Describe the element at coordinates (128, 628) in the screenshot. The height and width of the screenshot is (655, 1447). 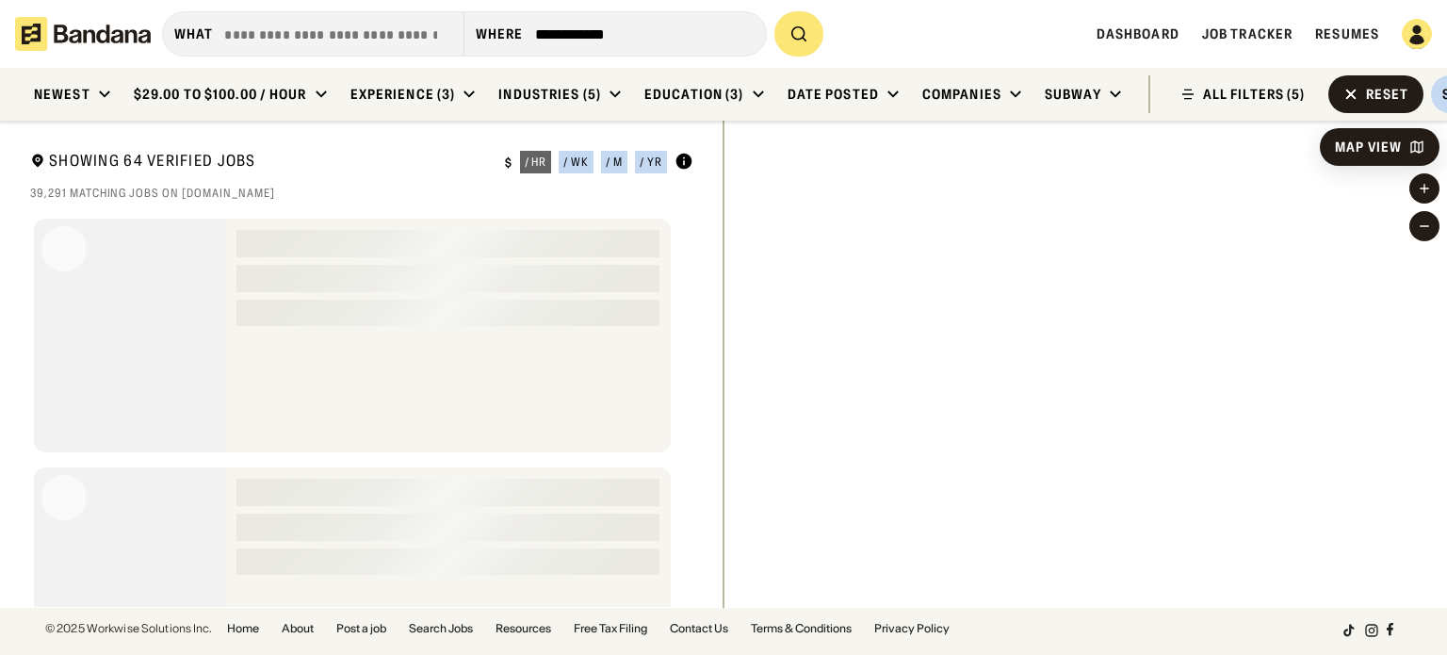
I see `div: © 2025 Workwise Solutions Inc.` at that location.